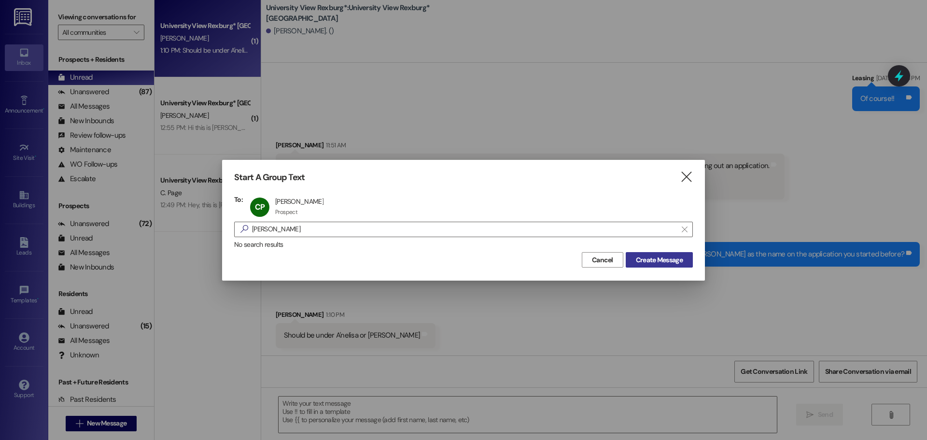 The height and width of the screenshot is (440, 927). What do you see at coordinates (286, 212) in the screenshot?
I see `div: Prospect` at bounding box center [286, 212].